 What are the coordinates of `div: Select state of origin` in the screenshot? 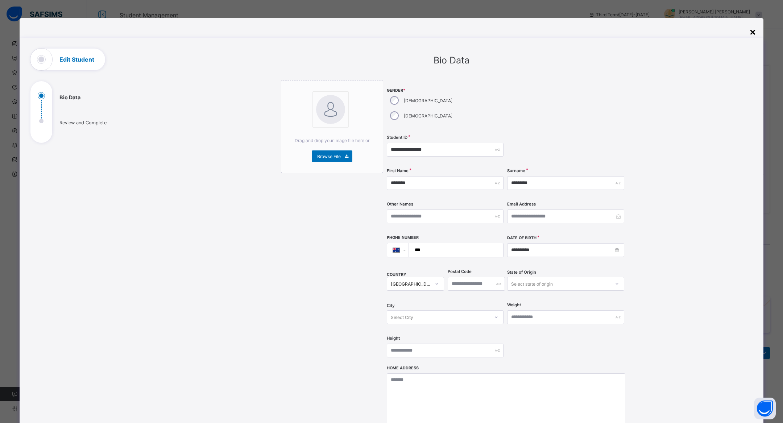 It's located at (532, 284).